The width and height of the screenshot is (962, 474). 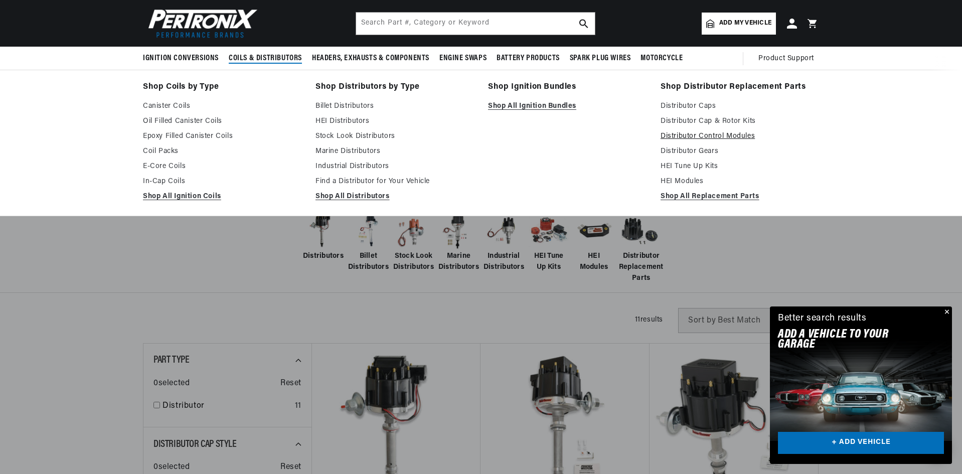 What do you see at coordinates (661, 58) in the screenshot?
I see `summary: Motorcycle` at bounding box center [661, 58].